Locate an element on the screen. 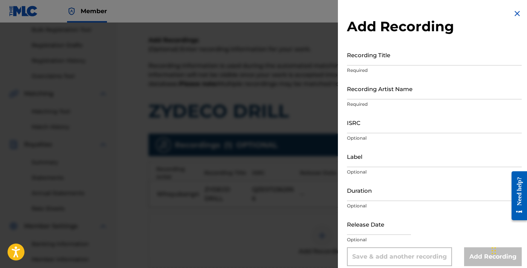  img: Top Rightsholder is located at coordinates (72, 11).